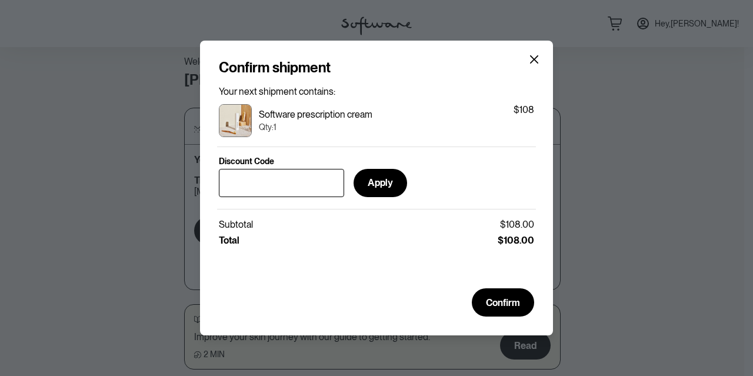  I want to click on p: Qty: 1, so click(315, 127).